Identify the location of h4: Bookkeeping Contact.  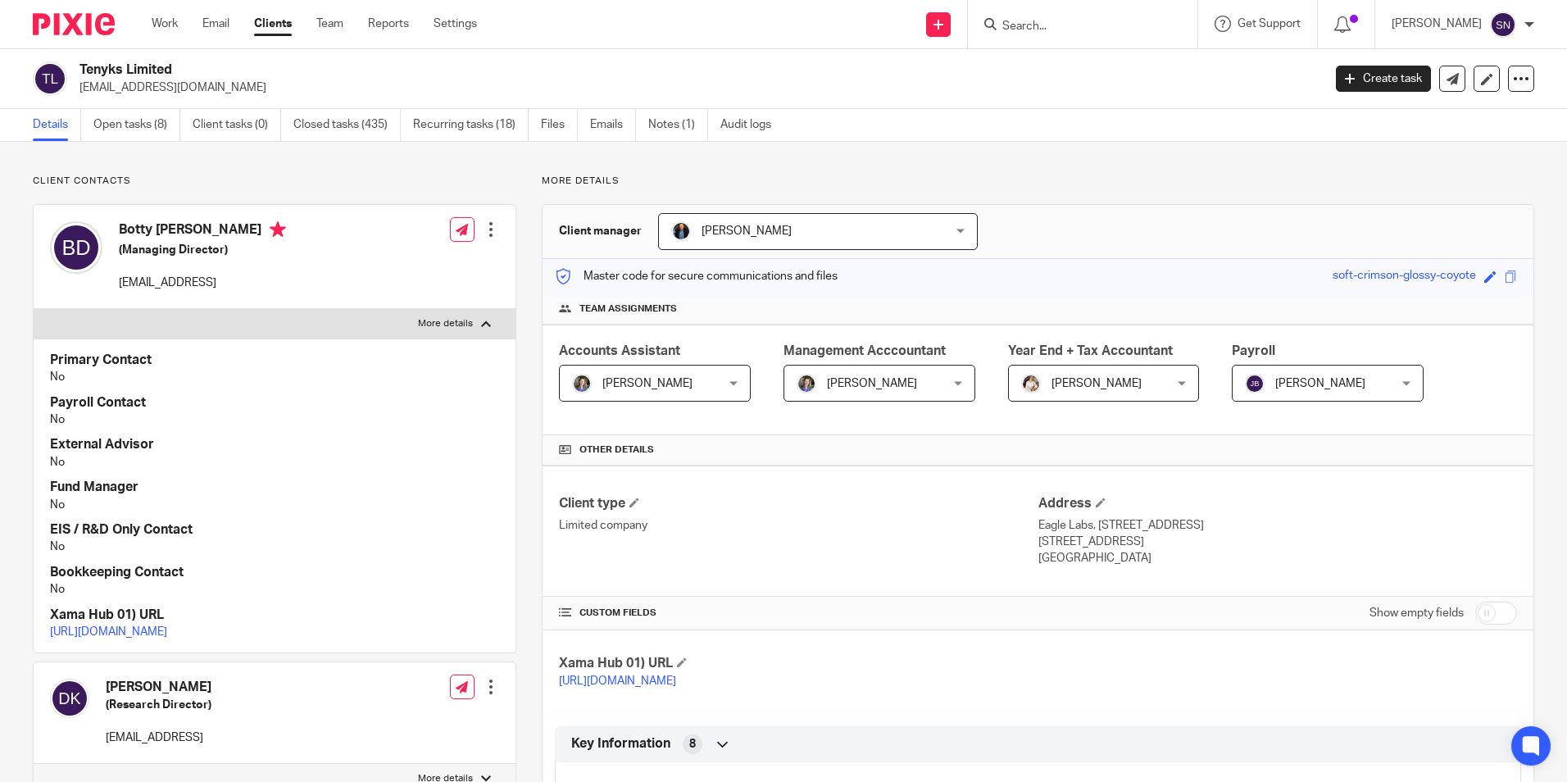
(275, 572).